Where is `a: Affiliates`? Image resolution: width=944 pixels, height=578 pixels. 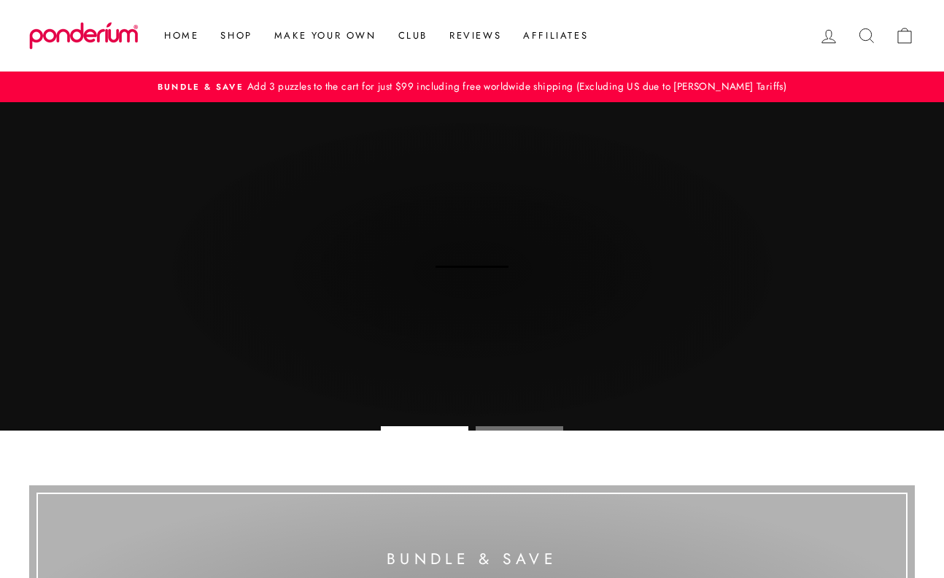
a: Affiliates is located at coordinates (555, 36).